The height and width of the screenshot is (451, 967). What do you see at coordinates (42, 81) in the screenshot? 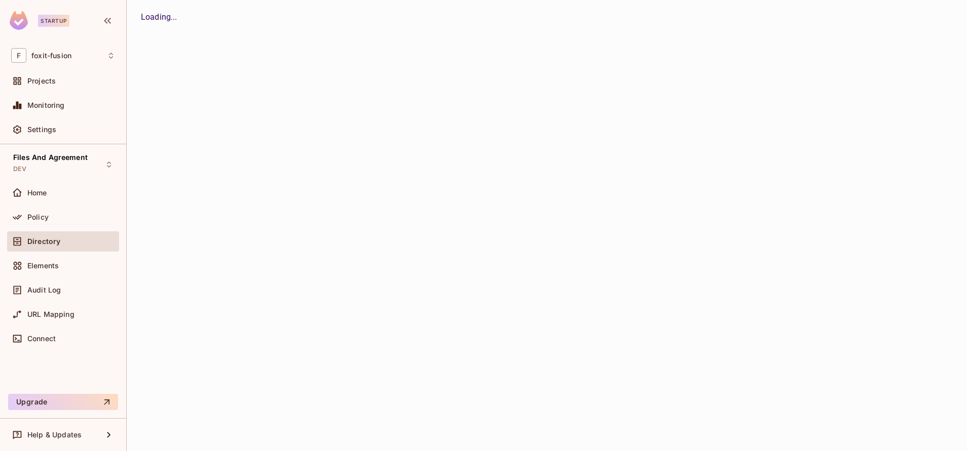
I see `span: Projects` at bounding box center [42, 81].